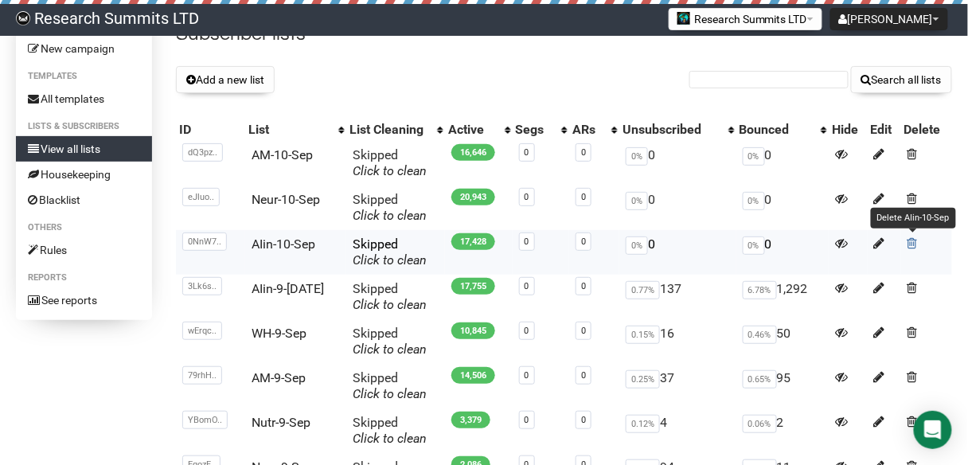 Image resolution: width=968 pixels, height=465 pixels. What do you see at coordinates (671, 130) in the screenshot?
I see `div: Unsubscribed` at bounding box center [671, 130].